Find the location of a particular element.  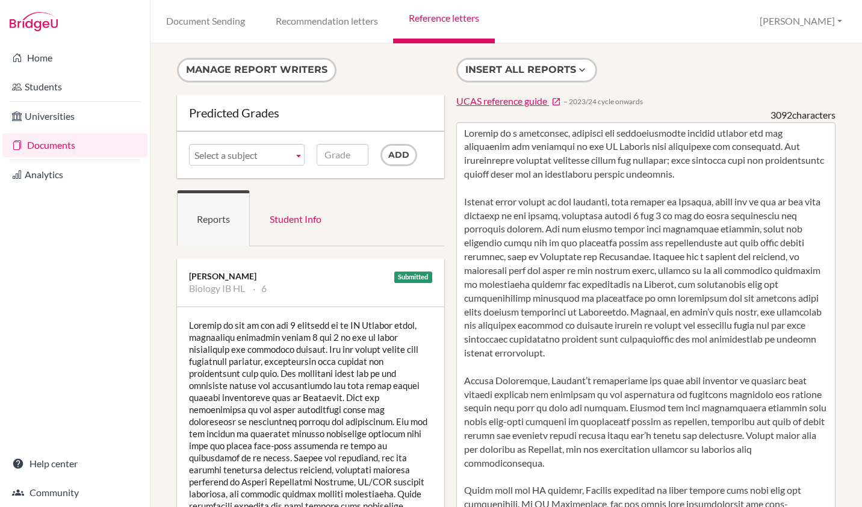

li: 6 is located at coordinates (260, 288).